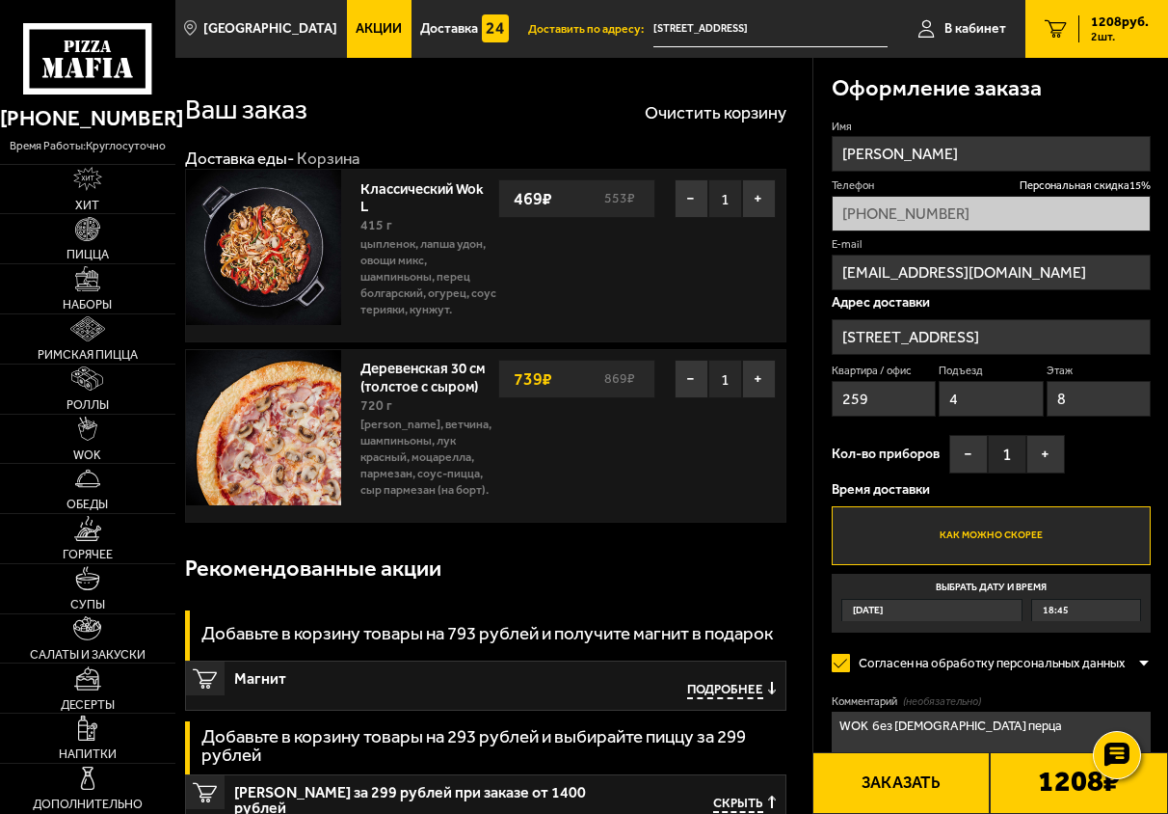 The height and width of the screenshot is (814, 1168). What do you see at coordinates (414, 674) in the screenshot?
I see `span: Магнит` at bounding box center [414, 674].